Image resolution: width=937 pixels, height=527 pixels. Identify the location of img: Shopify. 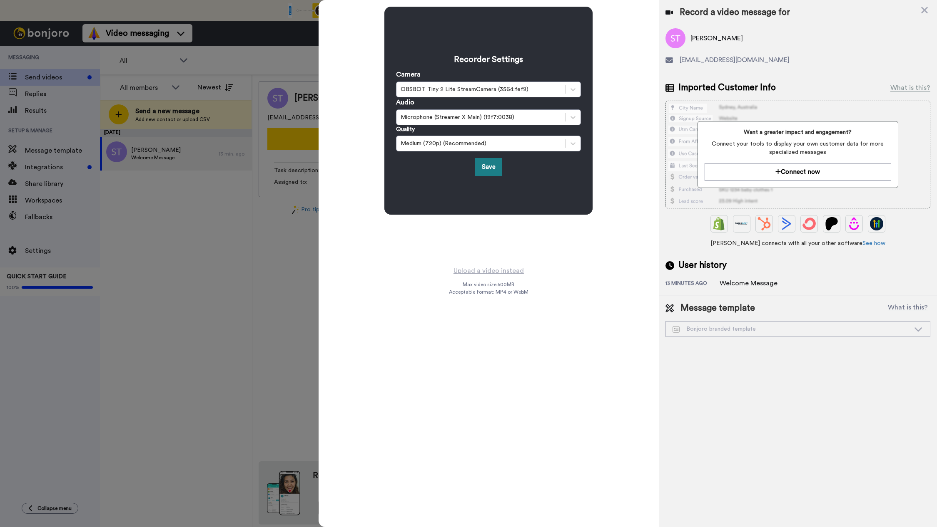
(719, 224).